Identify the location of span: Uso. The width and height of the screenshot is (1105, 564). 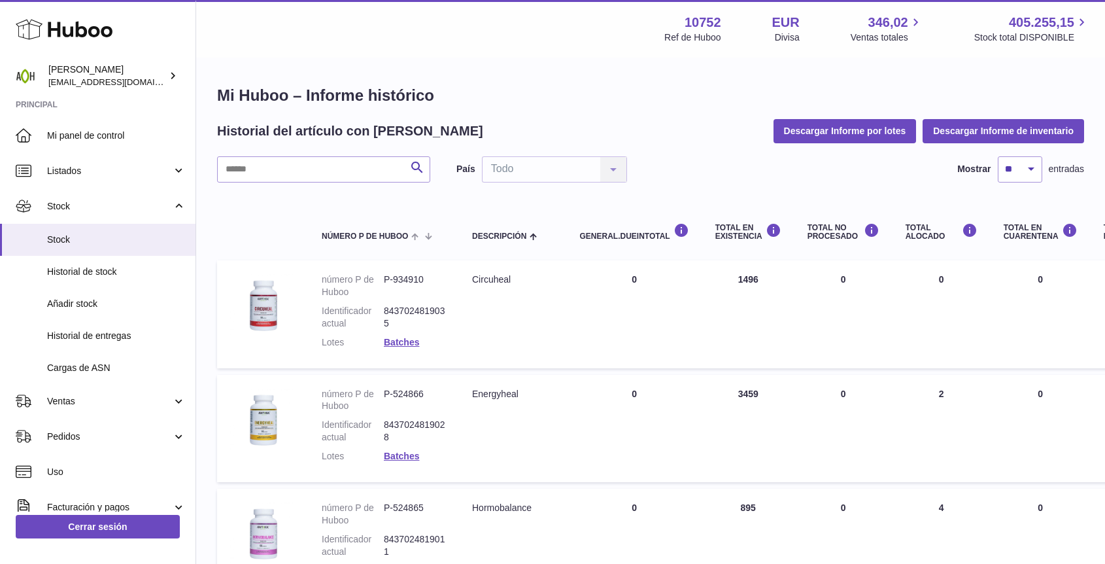
(116, 472).